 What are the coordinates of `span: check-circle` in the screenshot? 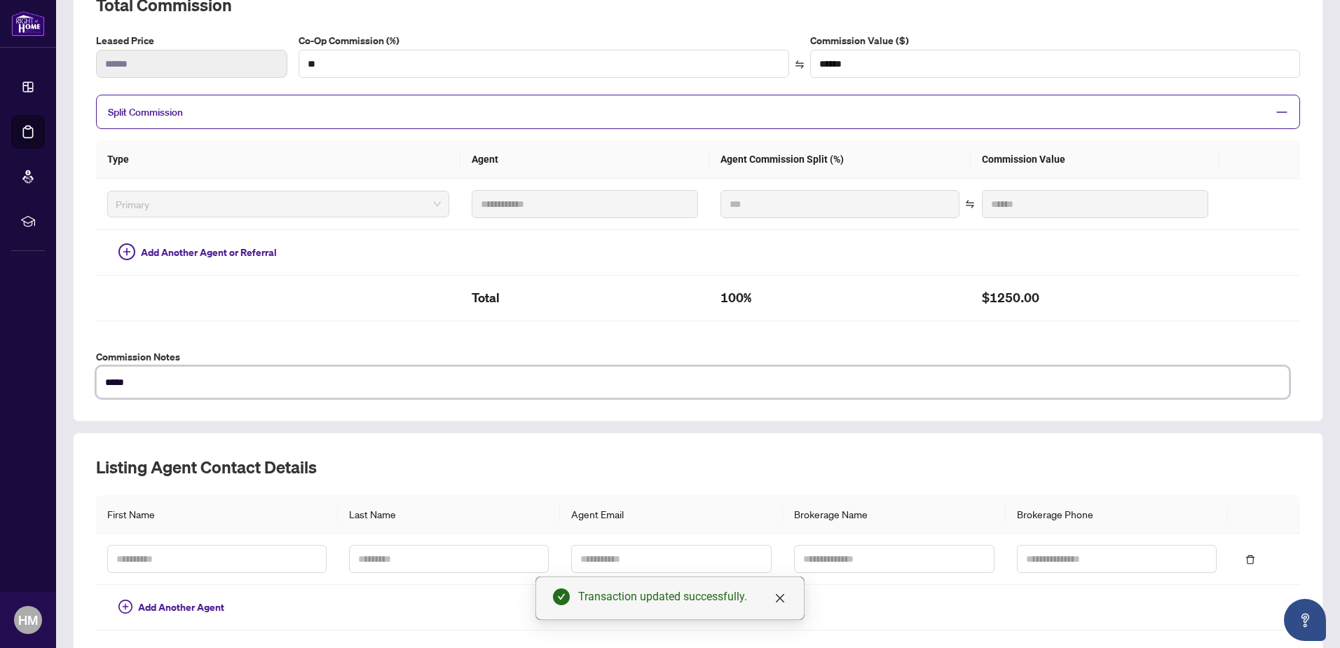 It's located at (562, 597).